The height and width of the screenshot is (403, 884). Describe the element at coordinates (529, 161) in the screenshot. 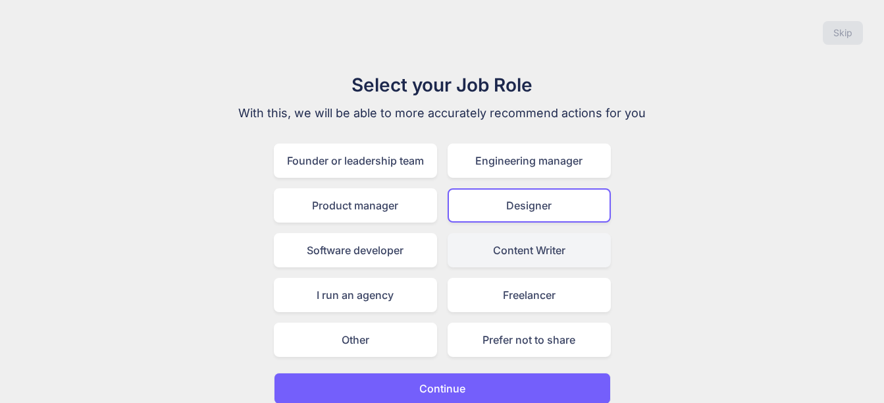

I see `div: Engineering manager` at that location.